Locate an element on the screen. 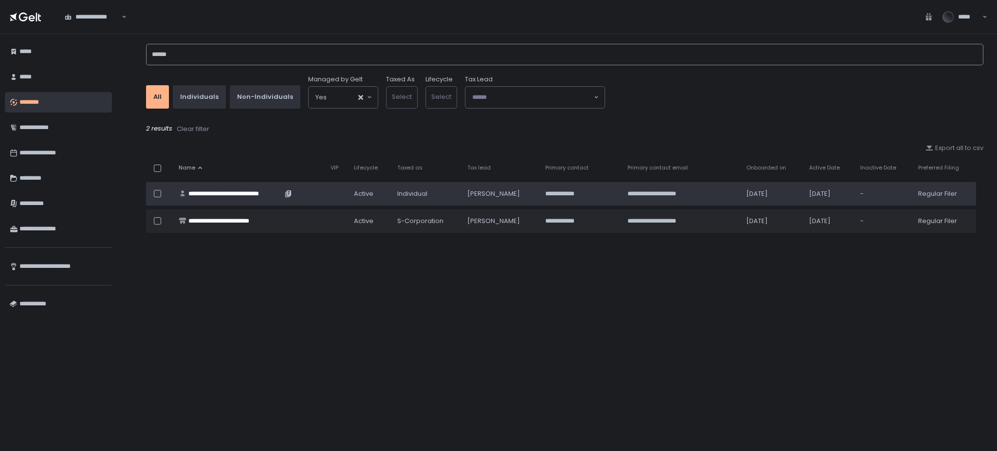 This screenshot has height=451, width=997. span: Lifecycle is located at coordinates (366, 167).